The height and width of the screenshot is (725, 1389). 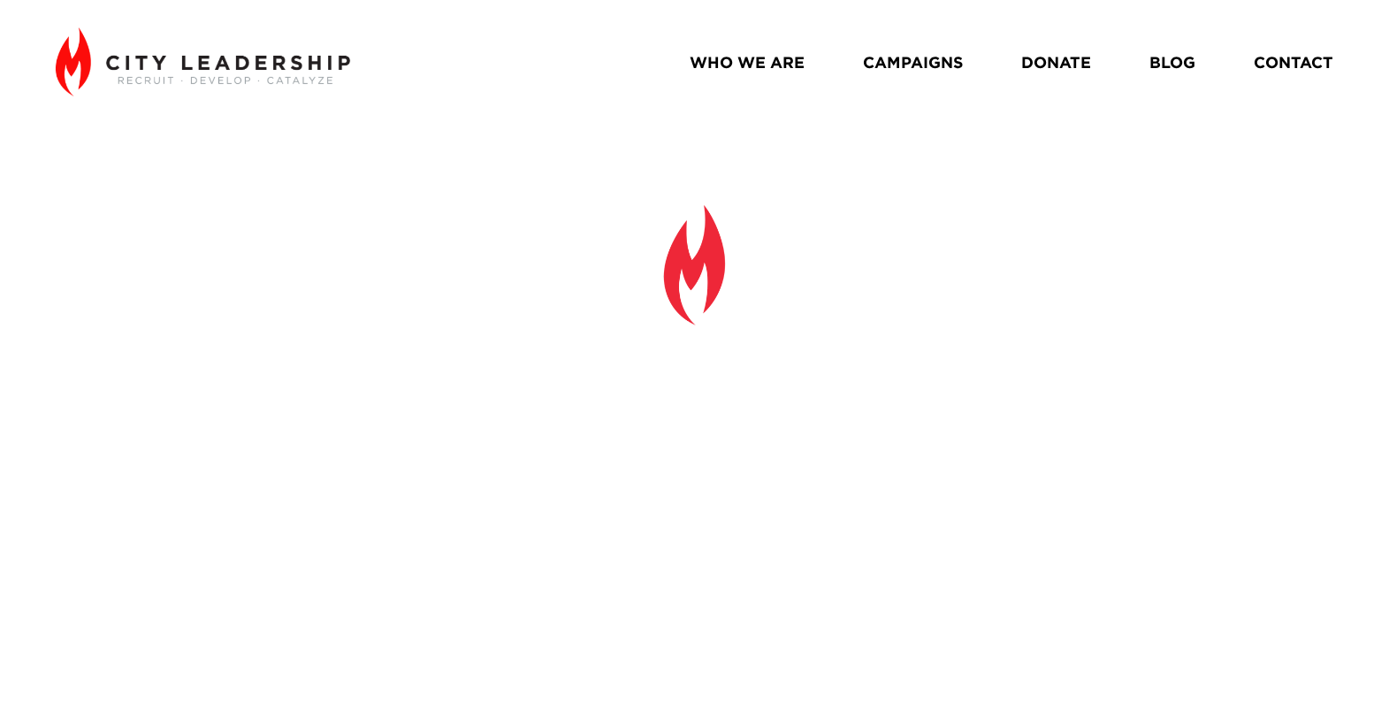 What do you see at coordinates (1056, 63) in the screenshot?
I see `a: DONATE` at bounding box center [1056, 63].